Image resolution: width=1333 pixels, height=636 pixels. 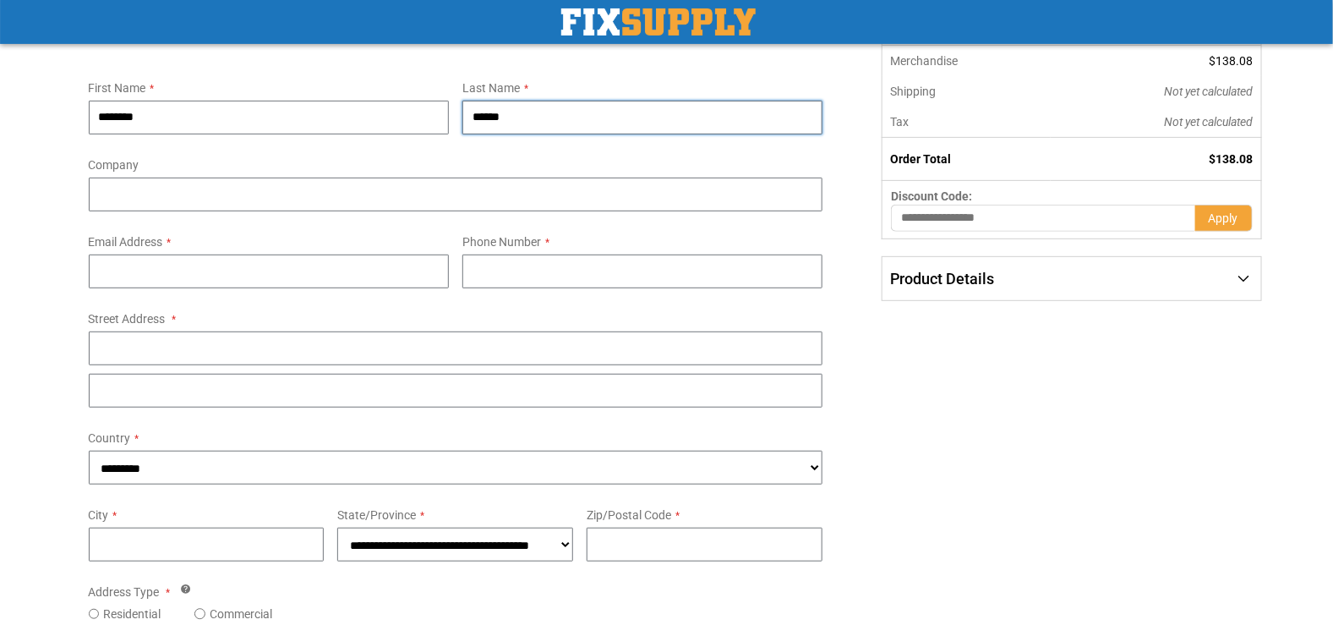 What do you see at coordinates (629, 515) in the screenshot?
I see `span: Zip/Postal Code` at bounding box center [629, 515].